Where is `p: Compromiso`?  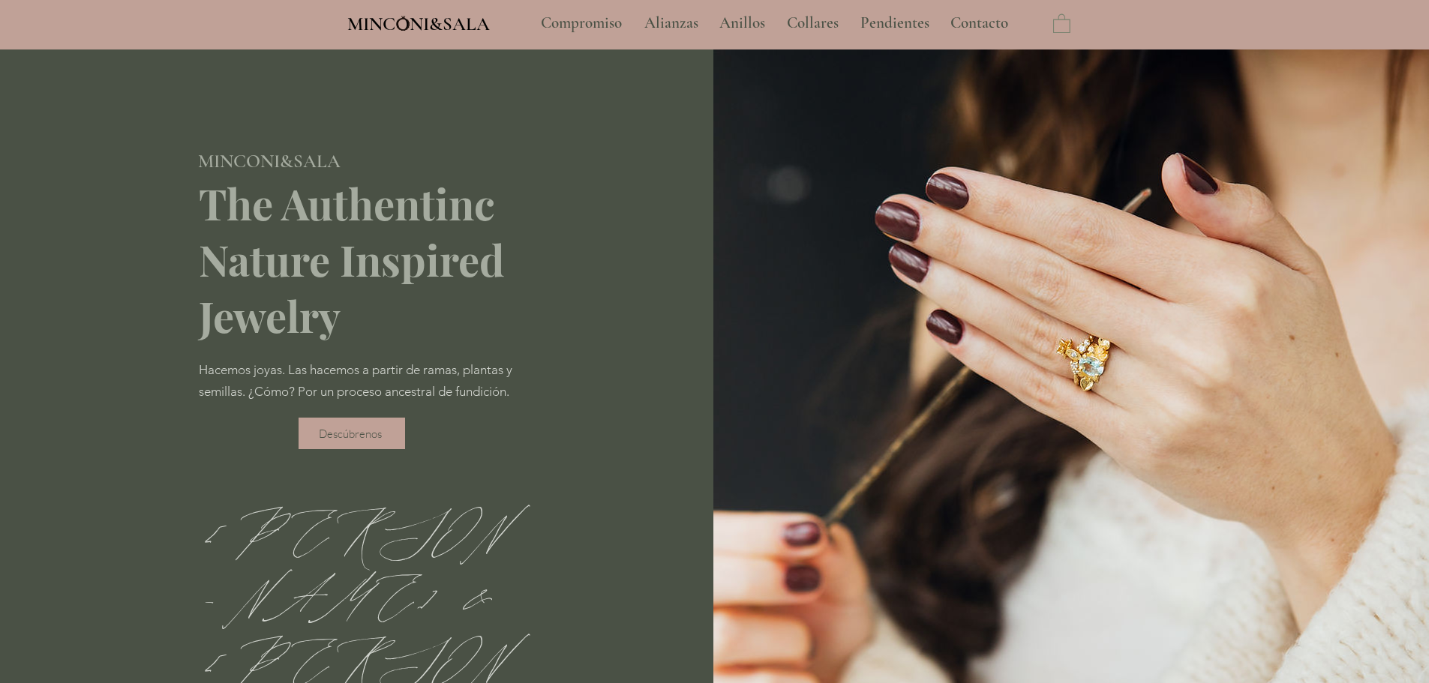
p: Compromiso is located at coordinates (581, 23).